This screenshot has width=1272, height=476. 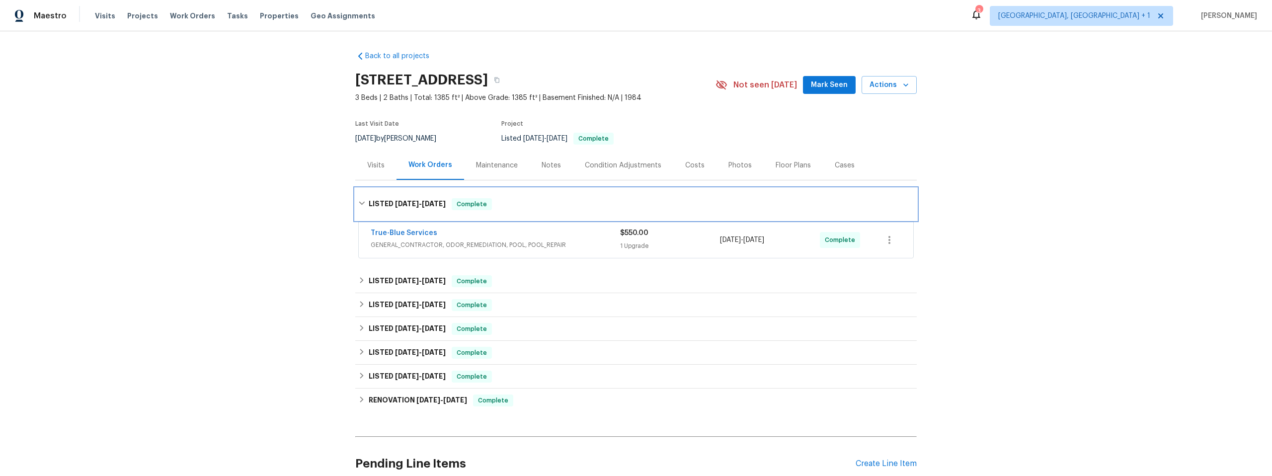 I want to click on span: GENERAL_CONTRACTOR, ODOR_REMEDIATION, POOL, POOL_REPAIR, so click(x=496, y=245).